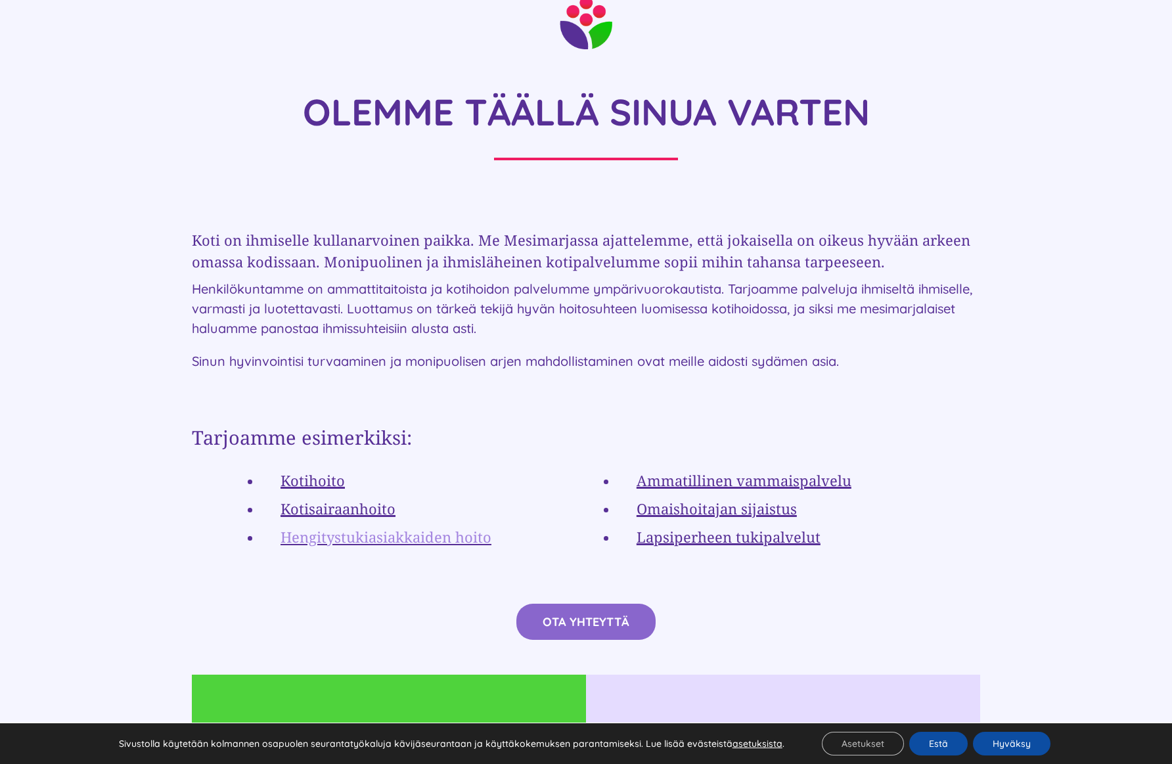 The width and height of the screenshot is (1172, 764). Describe the element at coordinates (586, 438) in the screenshot. I see `h2: Tarjoamme esimerkiksi:` at that location.